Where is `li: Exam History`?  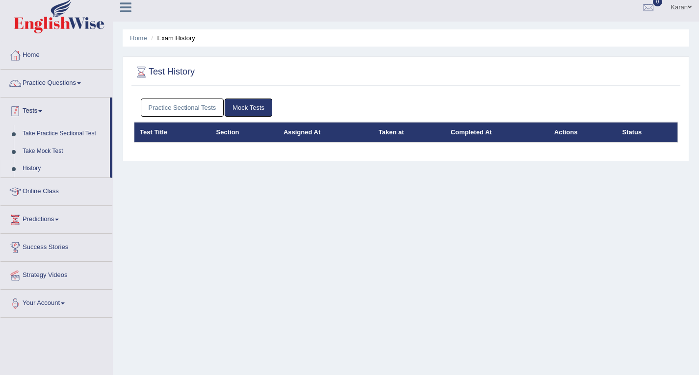
li: Exam History is located at coordinates (172, 38).